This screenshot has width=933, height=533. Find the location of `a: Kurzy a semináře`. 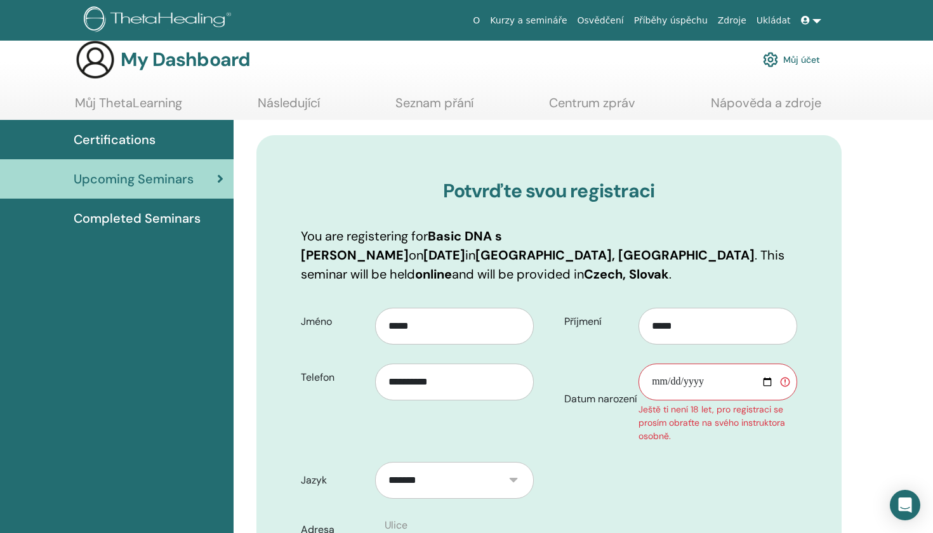

a: Kurzy a semináře is located at coordinates (528, 20).